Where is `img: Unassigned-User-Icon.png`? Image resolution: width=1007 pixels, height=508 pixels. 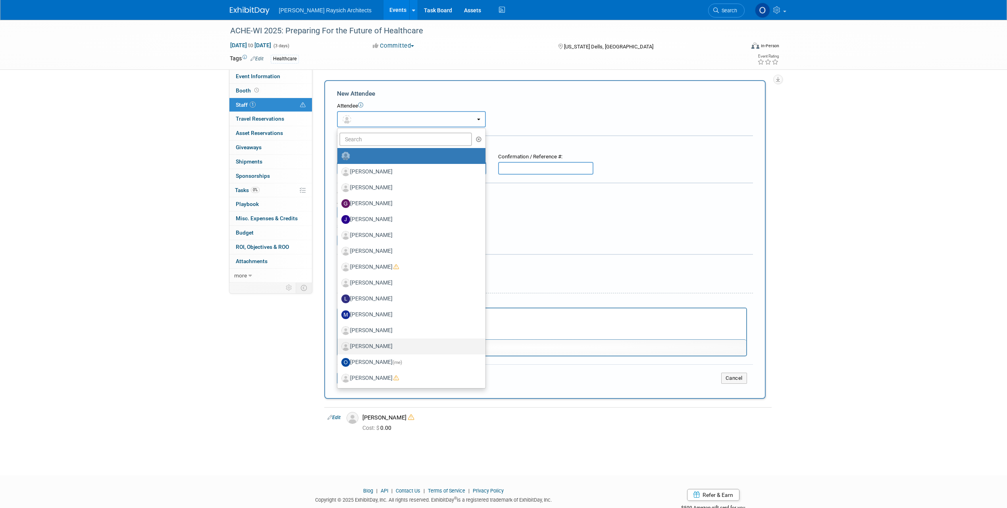
img: Unassigned-User-Icon.png is located at coordinates (346, 156).